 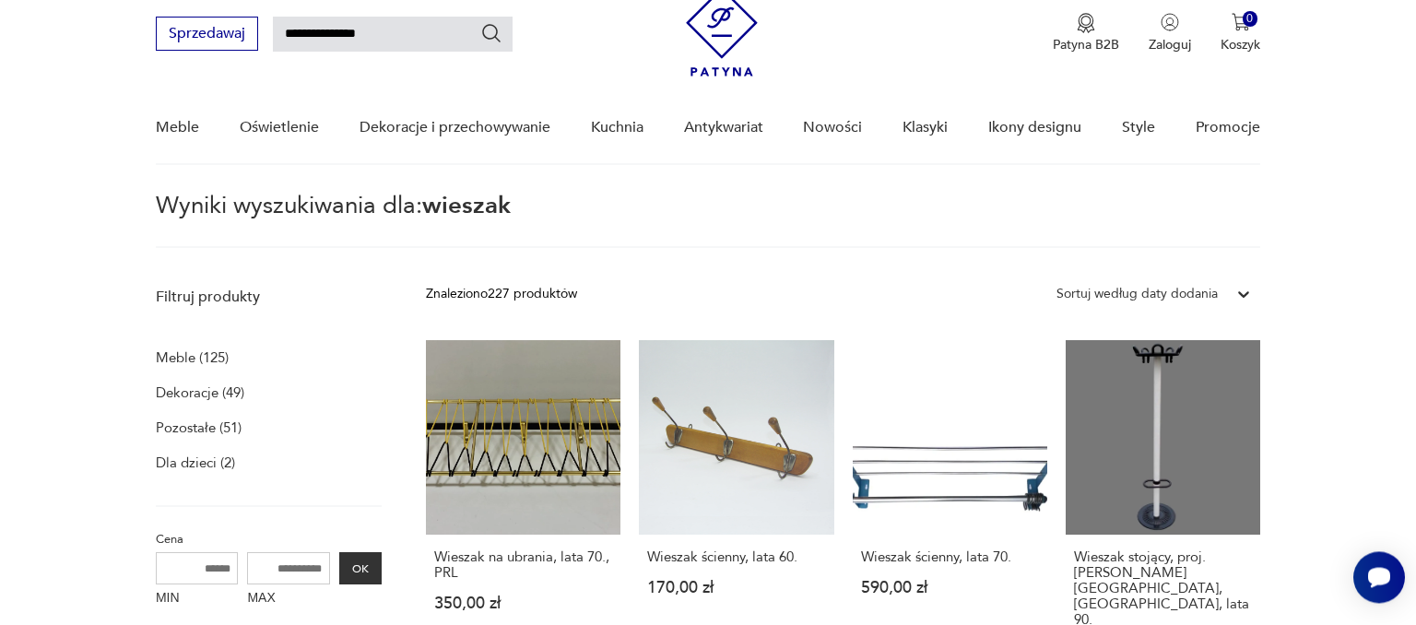 What do you see at coordinates (723, 127) in the screenshot?
I see `a: Antykwariat` at bounding box center [723, 127].